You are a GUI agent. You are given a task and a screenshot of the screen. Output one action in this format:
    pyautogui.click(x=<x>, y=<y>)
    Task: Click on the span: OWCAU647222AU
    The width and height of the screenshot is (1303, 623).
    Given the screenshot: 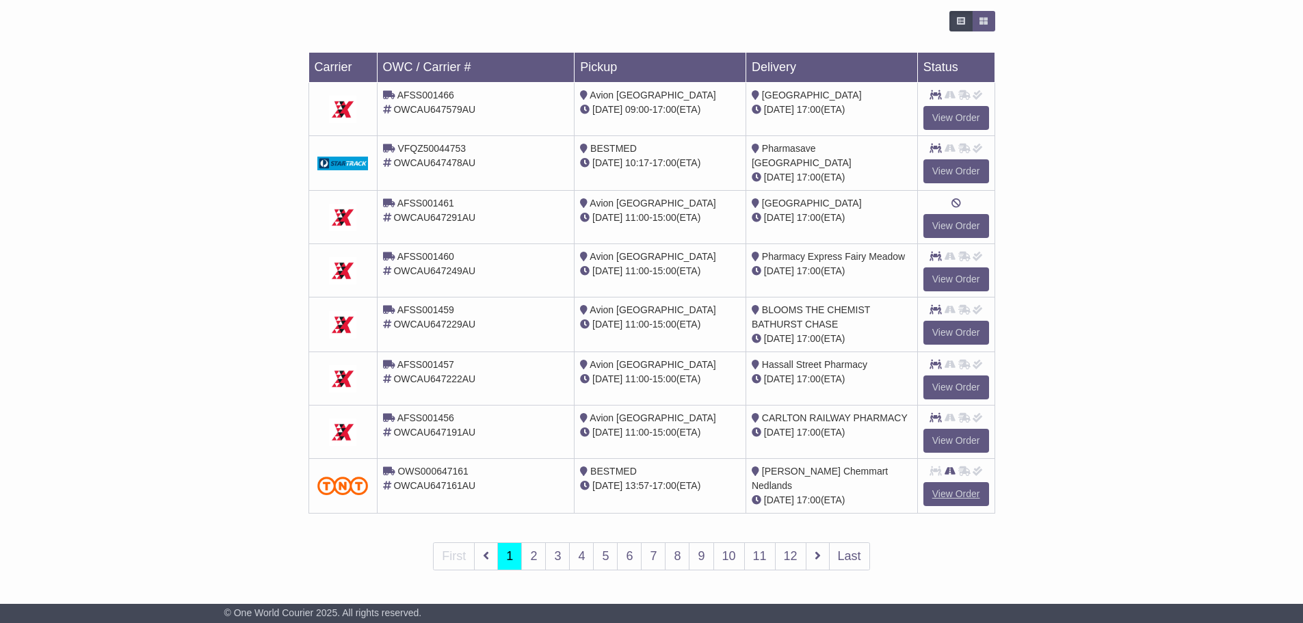 What is the action you would take?
    pyautogui.click(x=434, y=379)
    